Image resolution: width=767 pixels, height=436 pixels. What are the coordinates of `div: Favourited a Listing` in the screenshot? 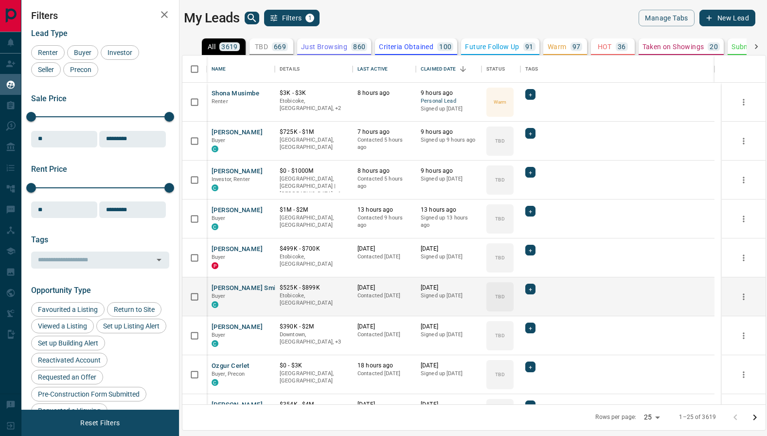 It's located at (68, 310).